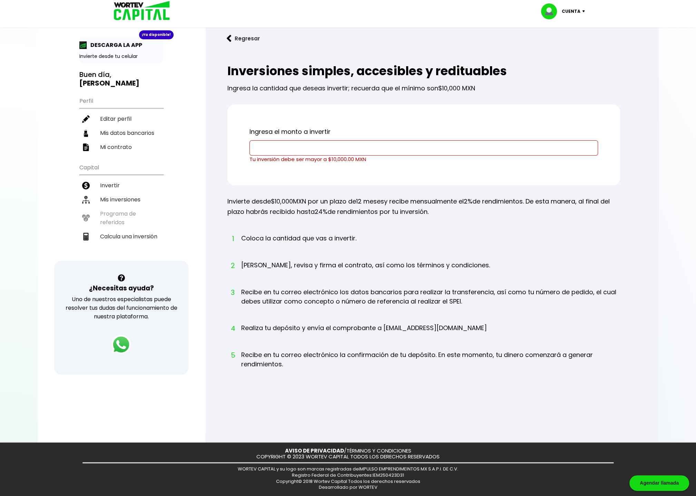 The width and height of the screenshot is (696, 496). What do you see at coordinates (121, 119) in the screenshot?
I see `a: Editar perfil` at bounding box center [121, 119].